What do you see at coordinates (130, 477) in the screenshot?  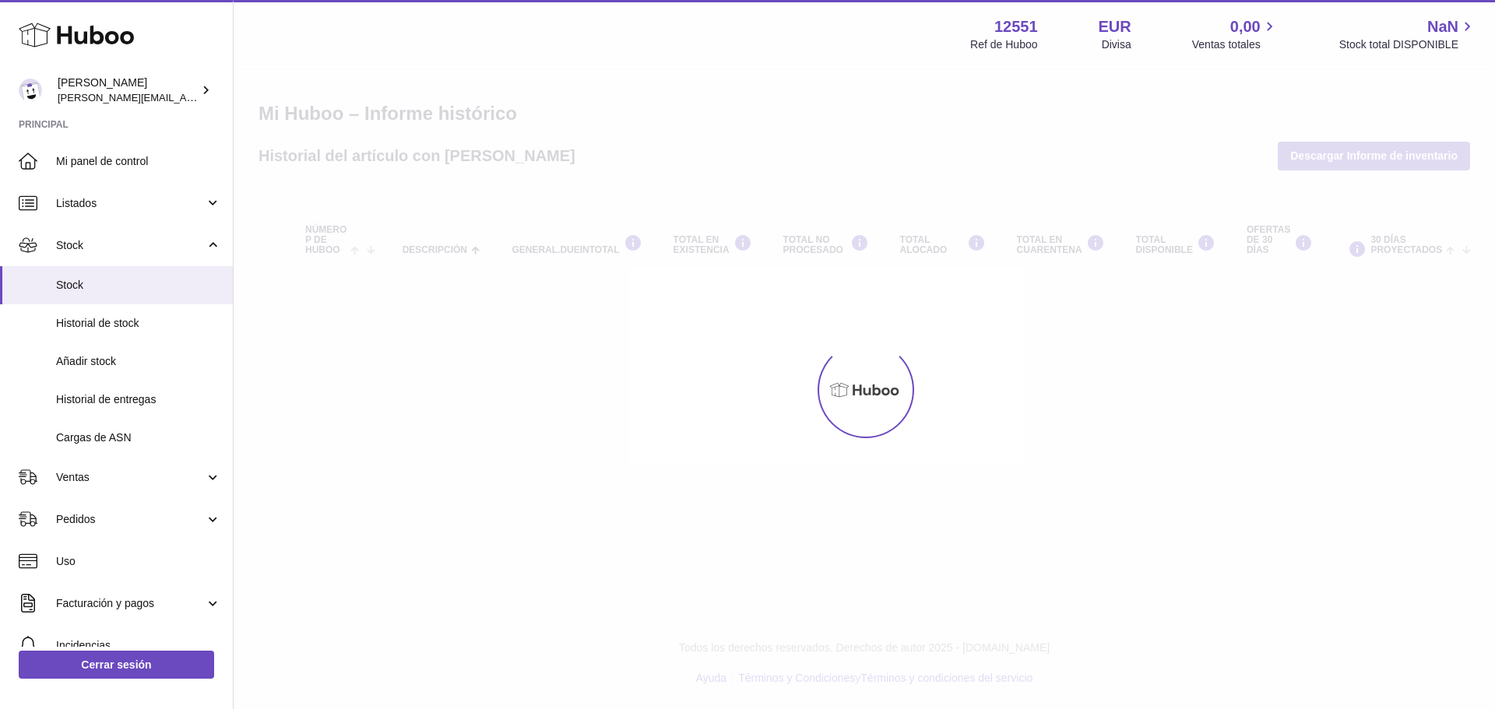 I see `span: Ventas` at bounding box center [130, 477].